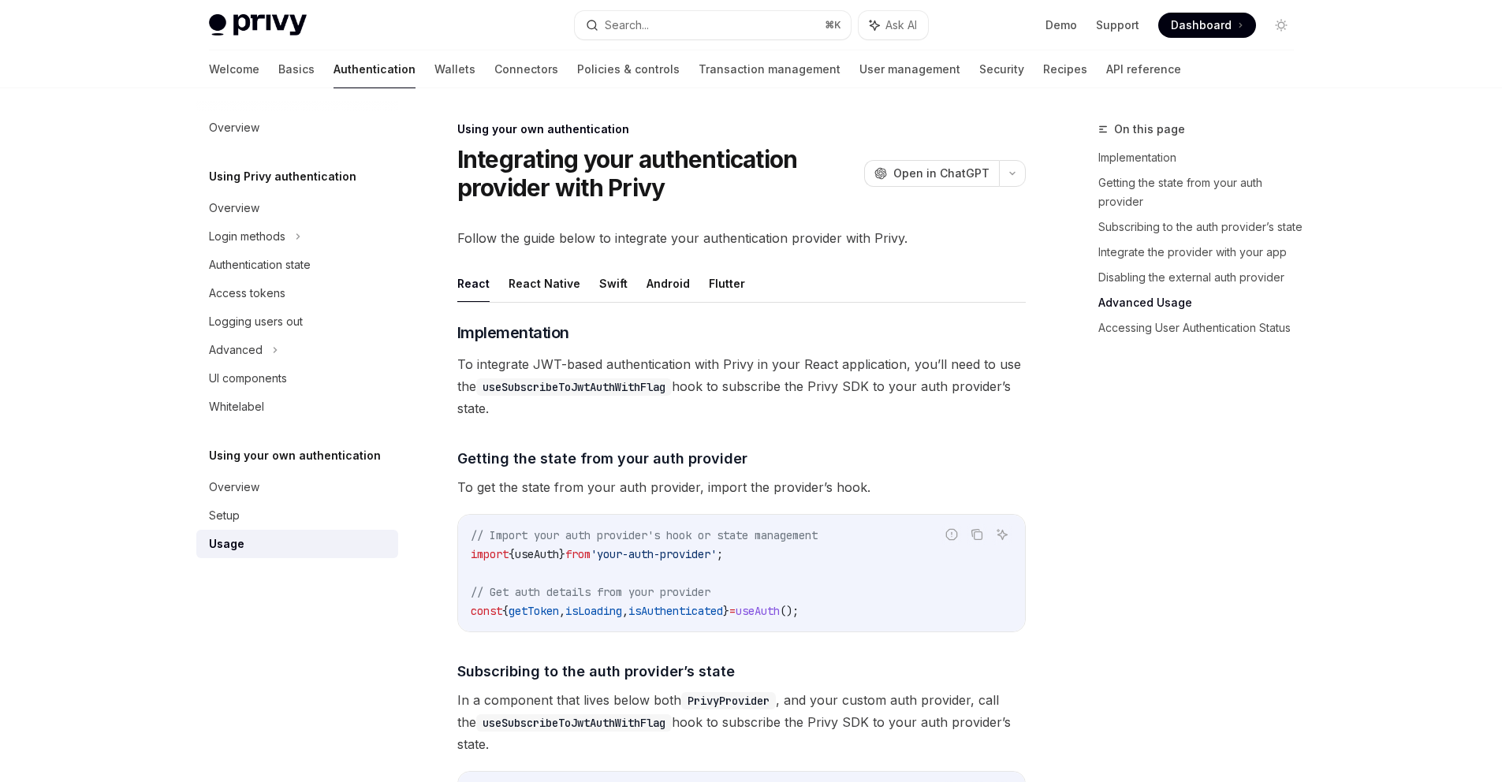  Describe the element at coordinates (247, 237) in the screenshot. I see `div: Login methods` at that location.